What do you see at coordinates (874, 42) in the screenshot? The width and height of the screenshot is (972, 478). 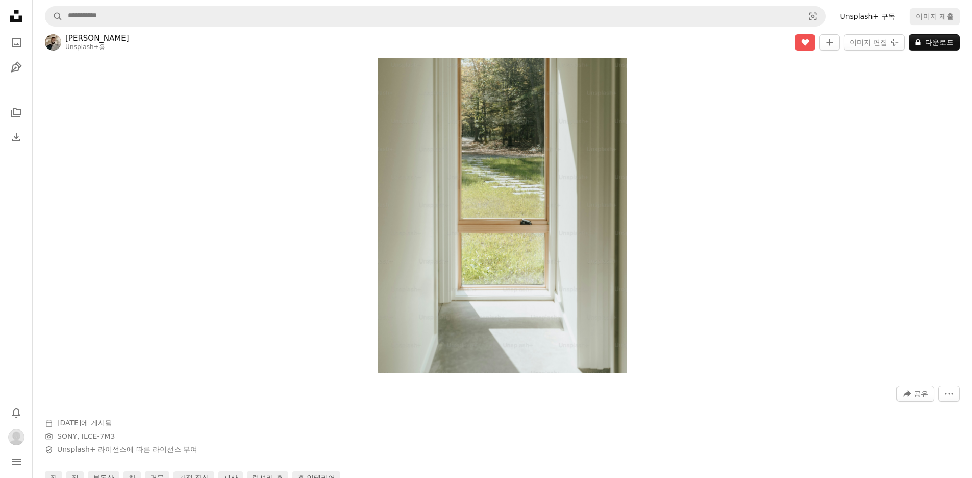 I see `button: 이미지 편집` at bounding box center [874, 42].